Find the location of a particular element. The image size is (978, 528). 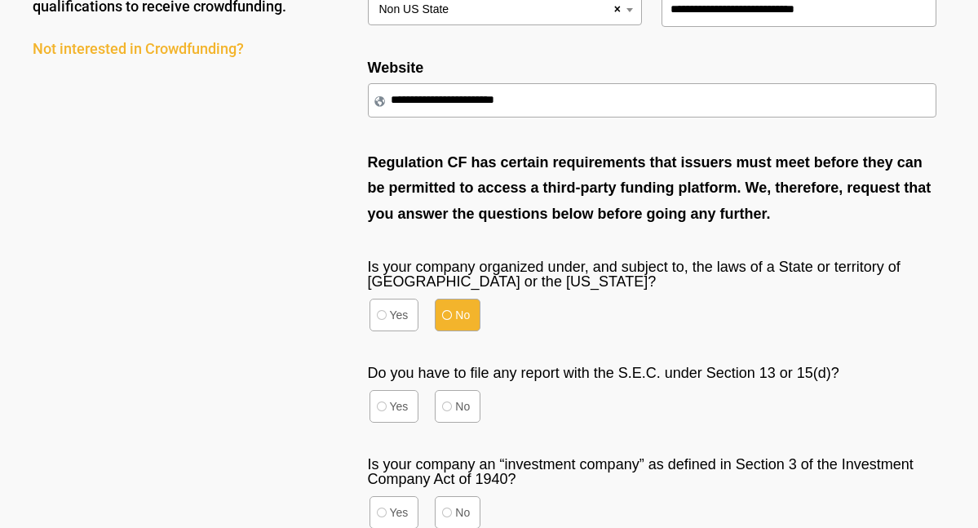

span: Non US State is located at coordinates (414, 9).